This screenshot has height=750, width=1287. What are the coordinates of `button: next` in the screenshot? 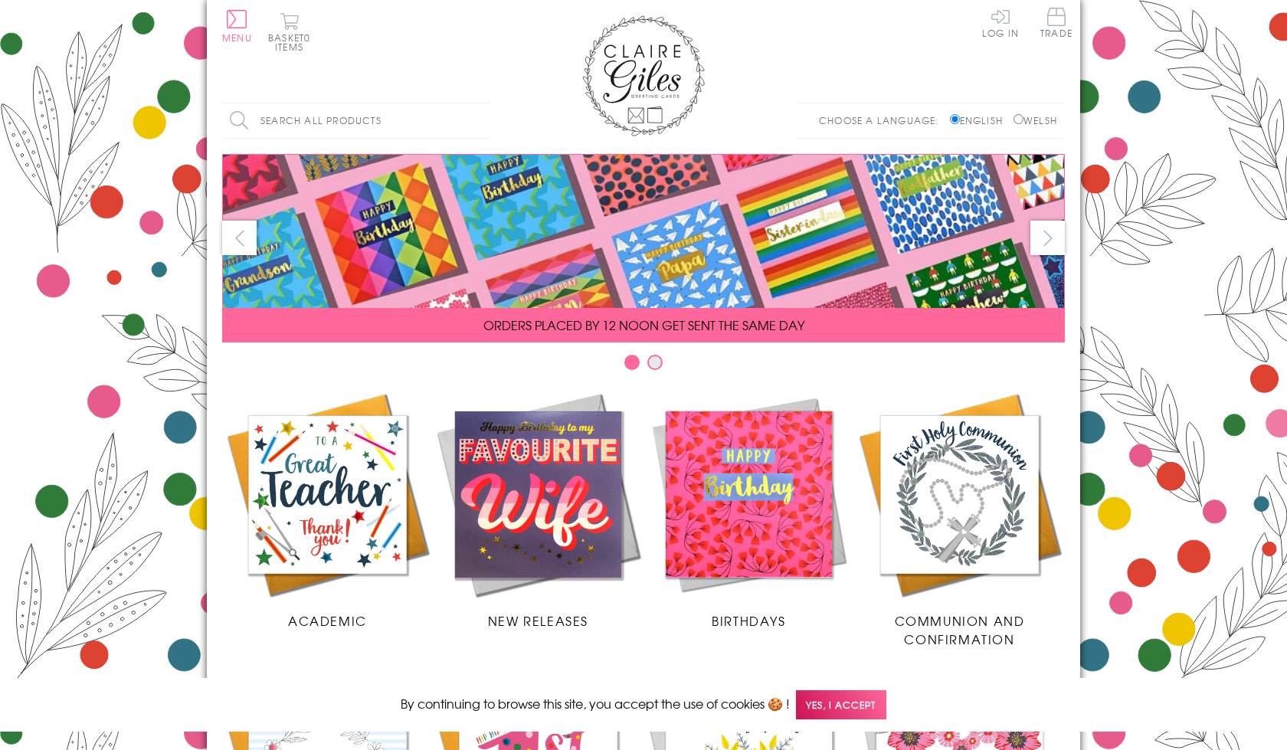 It's located at (1047, 237).